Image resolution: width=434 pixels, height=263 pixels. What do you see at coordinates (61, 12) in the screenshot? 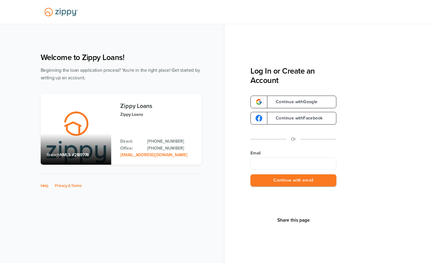
I see `img: Lender Logo` at bounding box center [61, 12].